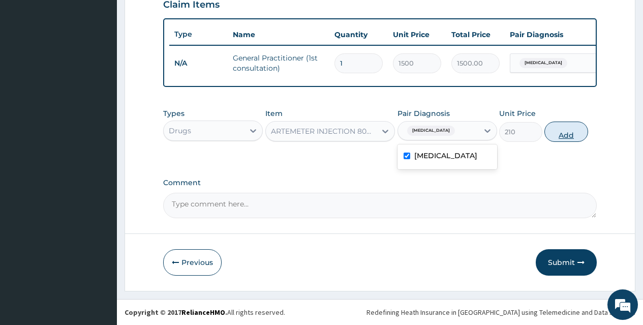  What do you see at coordinates (359, 35) in the screenshot?
I see `th: Quantity` at bounding box center [359, 35].